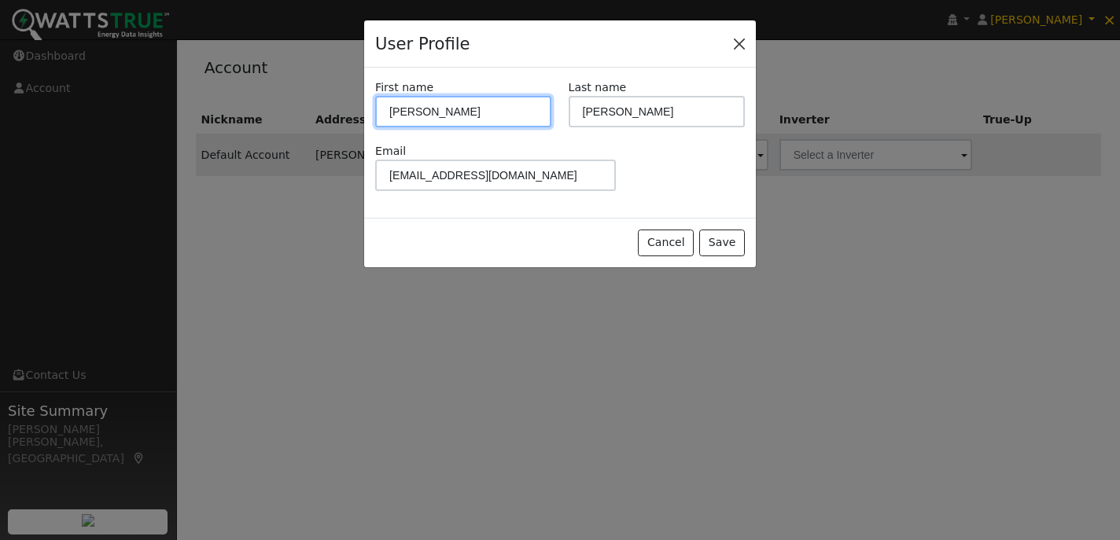  What do you see at coordinates (722, 243) in the screenshot?
I see `button: Save` at bounding box center [722, 243].